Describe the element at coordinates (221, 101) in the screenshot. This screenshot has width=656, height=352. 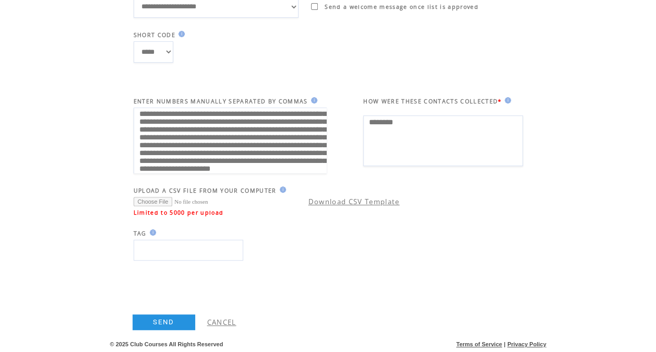
I see `span: ENTER NUMBERS MANUALLY SEPARATED BY COMMAS` at that location.